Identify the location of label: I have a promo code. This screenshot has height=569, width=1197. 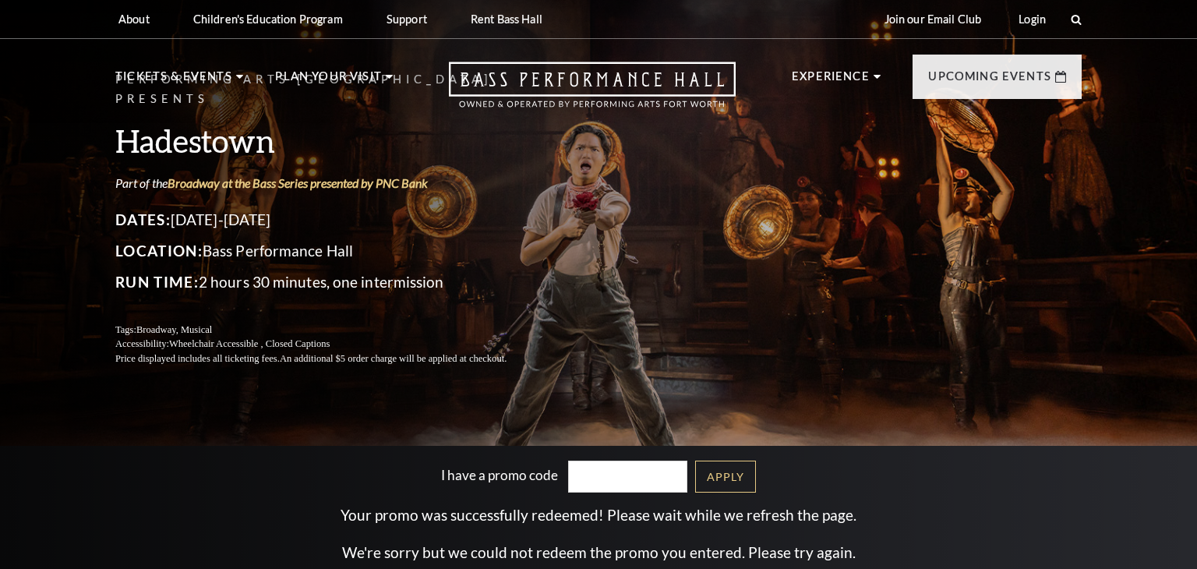
(500, 475).